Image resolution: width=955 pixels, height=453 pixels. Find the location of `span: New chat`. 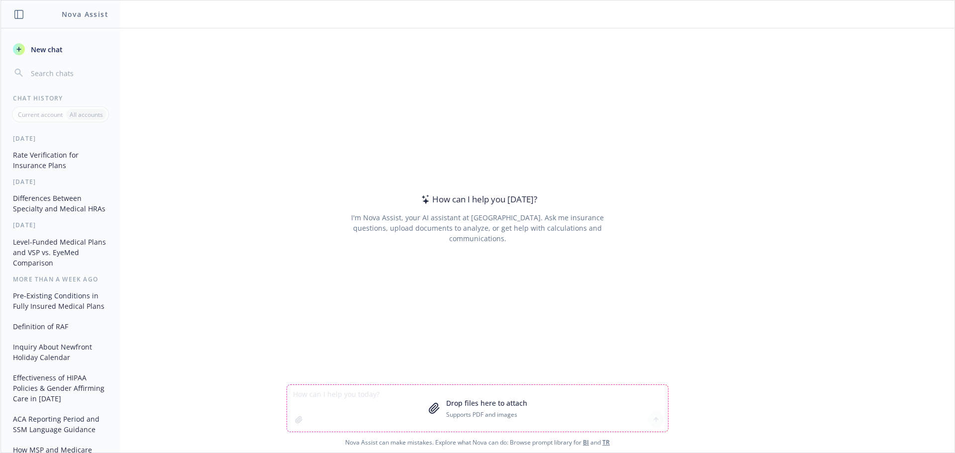

span: New chat is located at coordinates (46, 49).